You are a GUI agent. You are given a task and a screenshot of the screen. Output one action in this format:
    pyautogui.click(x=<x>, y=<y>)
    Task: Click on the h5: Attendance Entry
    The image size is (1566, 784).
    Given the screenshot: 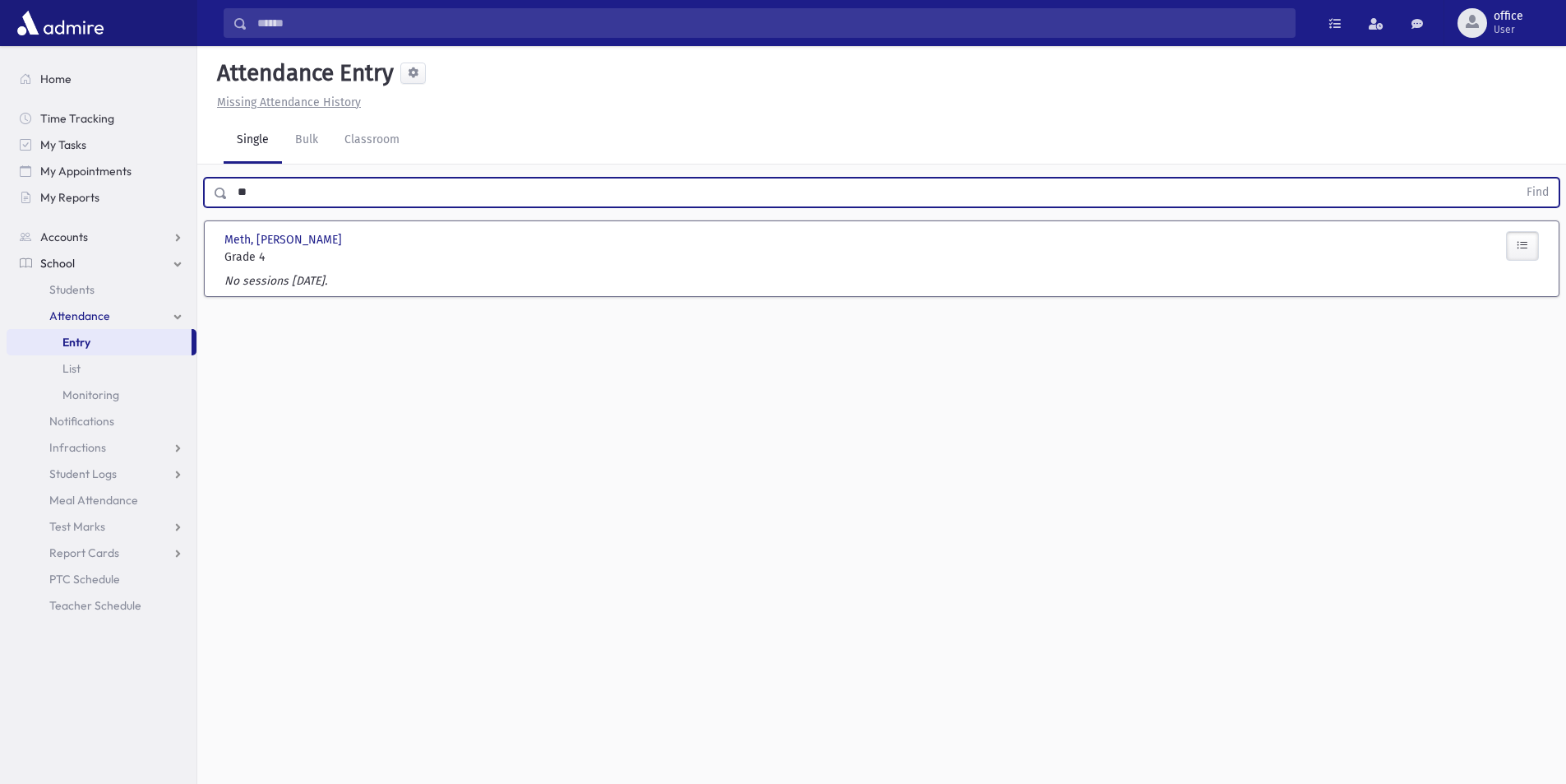 What is the action you would take?
    pyautogui.click(x=302, y=73)
    